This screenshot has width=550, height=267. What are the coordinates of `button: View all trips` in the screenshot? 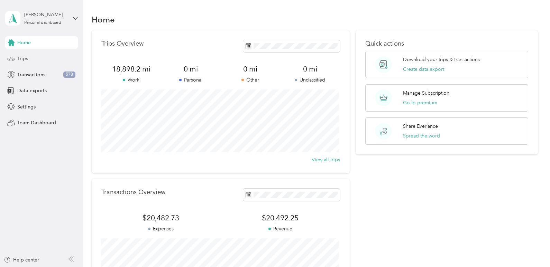 It's located at (326, 160).